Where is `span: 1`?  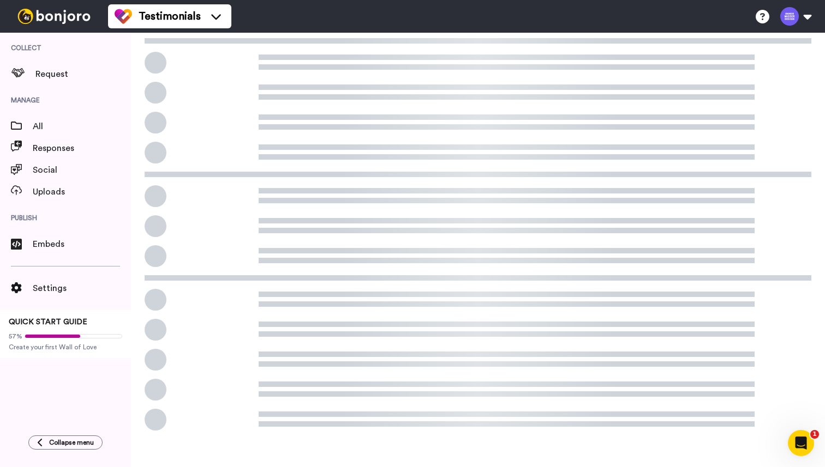
span: 1 is located at coordinates (814, 435).